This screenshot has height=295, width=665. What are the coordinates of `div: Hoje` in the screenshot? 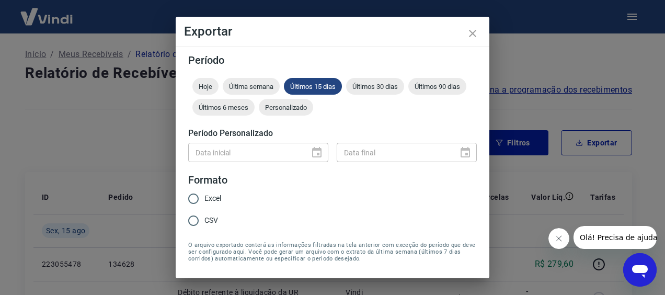 It's located at (205, 86).